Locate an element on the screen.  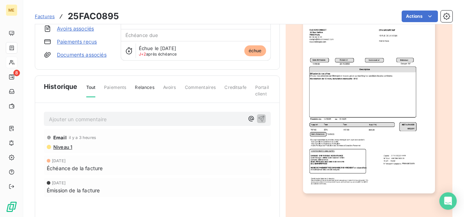
span: Portail client is located at coordinates (263, 93).